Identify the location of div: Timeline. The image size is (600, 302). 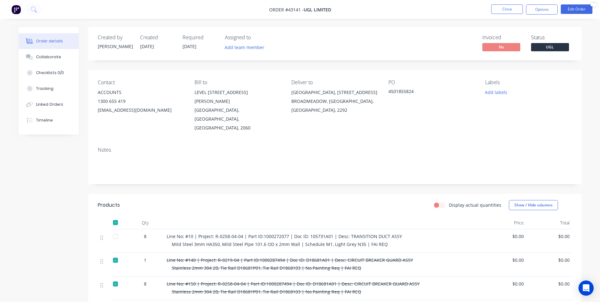
(44, 120).